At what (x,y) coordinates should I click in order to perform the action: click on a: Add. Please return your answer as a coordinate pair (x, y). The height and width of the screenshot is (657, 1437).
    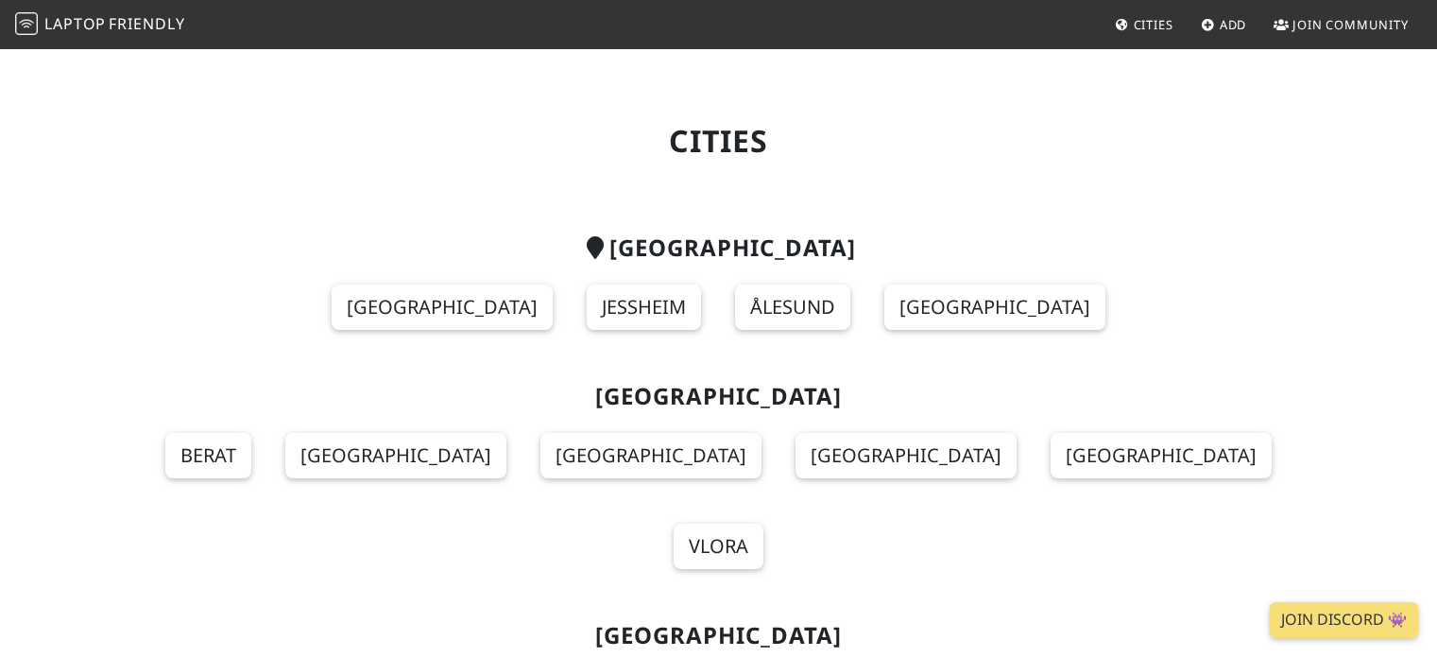
    Looking at the image, I should click on (1224, 25).